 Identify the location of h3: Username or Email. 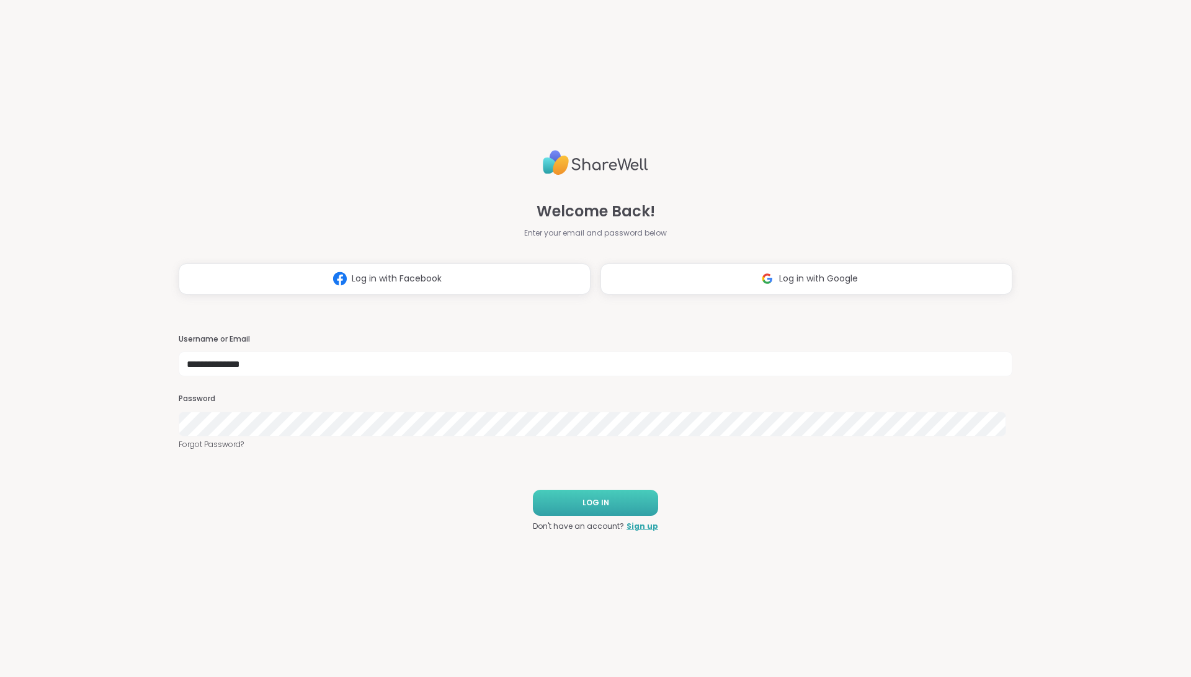
(596, 339).